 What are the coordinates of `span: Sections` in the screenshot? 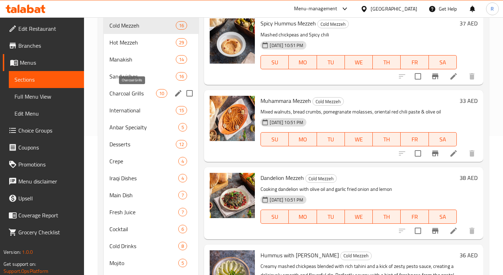 It's located at (46, 79).